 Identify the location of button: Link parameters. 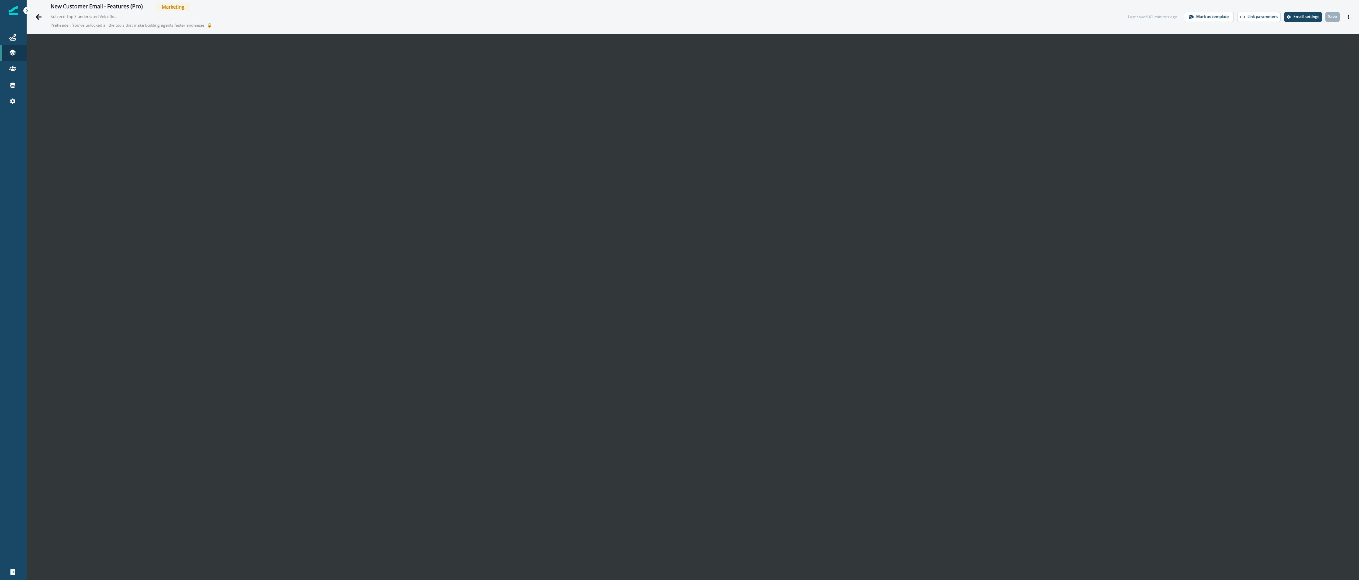
(1259, 17).